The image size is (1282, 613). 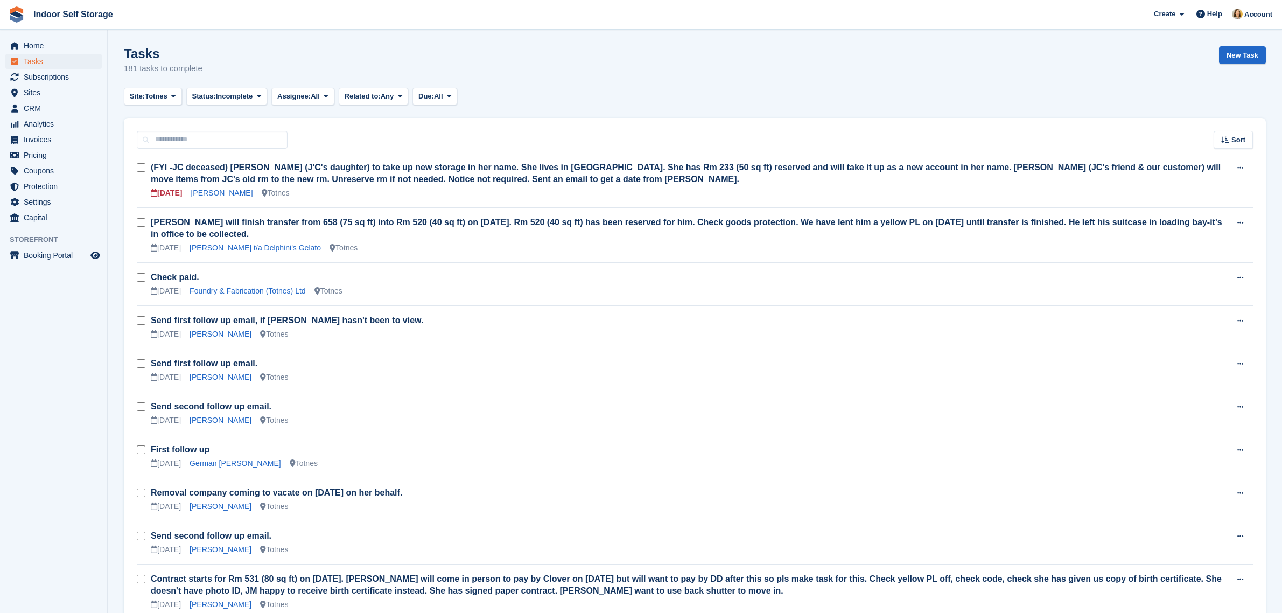 What do you see at coordinates (294, 96) in the screenshot?
I see `span: Assignee:` at bounding box center [294, 96].